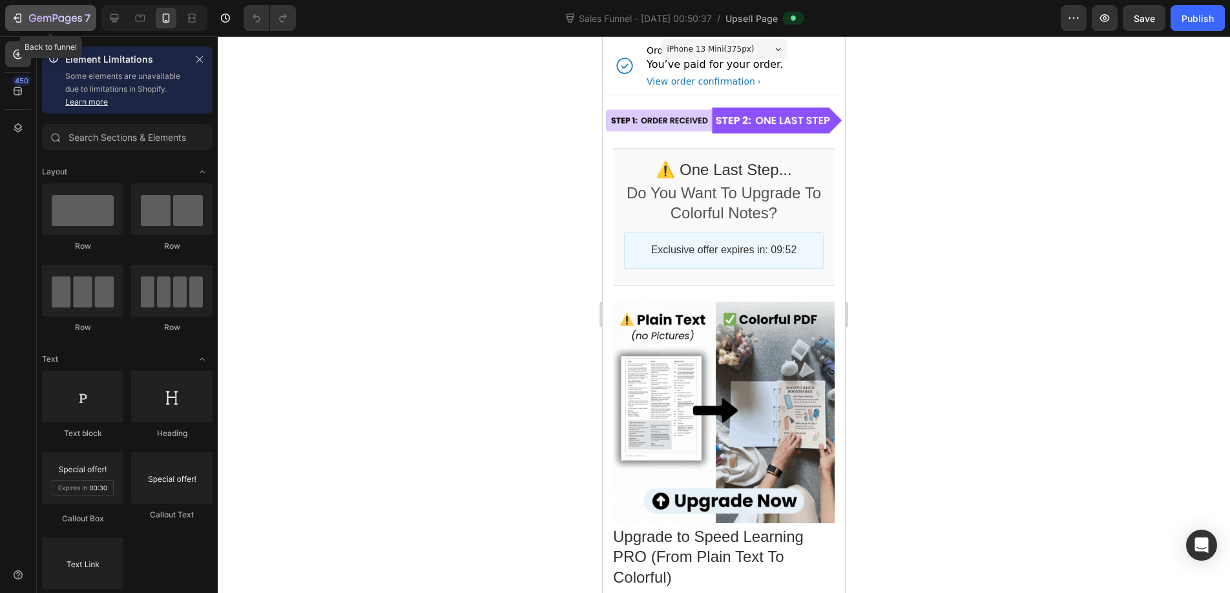 This screenshot has width=1230, height=593. What do you see at coordinates (98, 45) in the screenshot?
I see `div: View order confirmation` at bounding box center [98, 45].